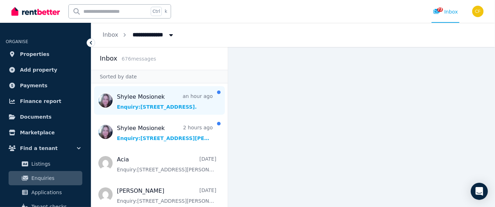 Image resolution: width=495 pixels, height=207 pixels. What do you see at coordinates (45, 70) in the screenshot?
I see `a: Add property` at bounding box center [45, 70].